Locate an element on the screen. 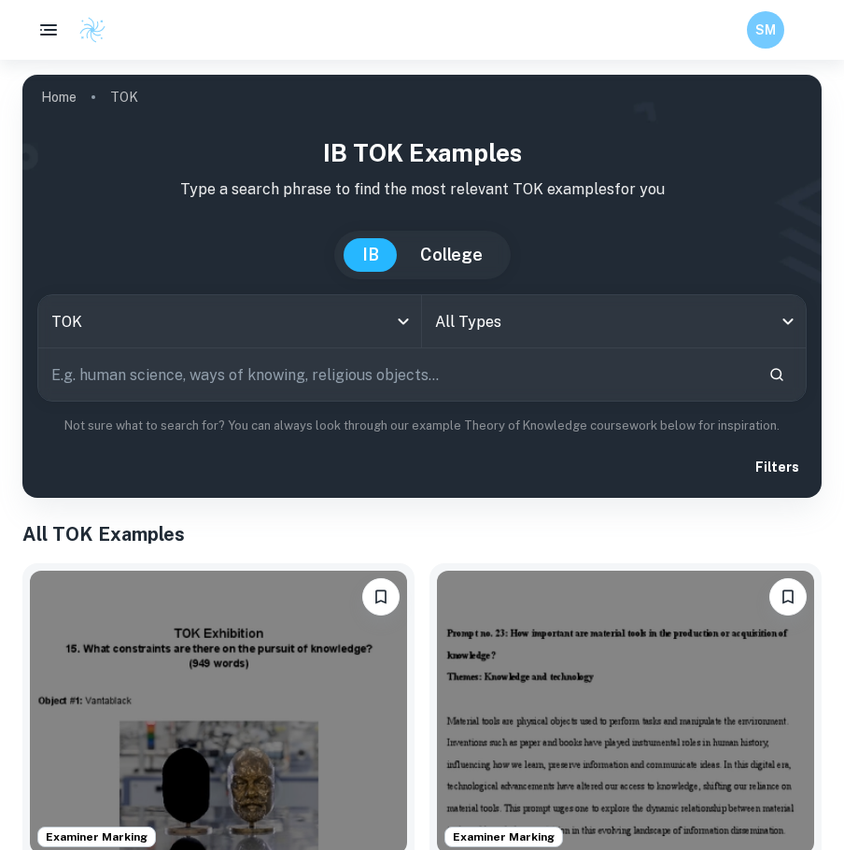 The height and width of the screenshot is (850, 844). p: Not sure what to search for? You can always look through our example Theory of Knowledge coursewo... is located at coordinates (422, 426).